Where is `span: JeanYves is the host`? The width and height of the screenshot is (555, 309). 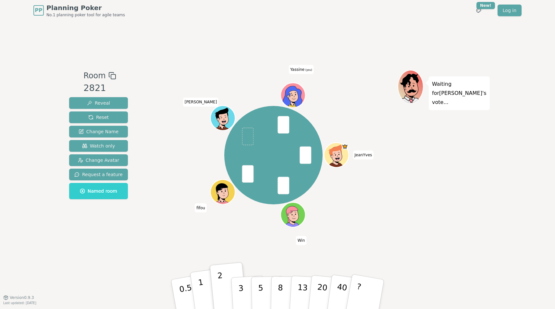 span: JeanYves is the host is located at coordinates (345, 146).